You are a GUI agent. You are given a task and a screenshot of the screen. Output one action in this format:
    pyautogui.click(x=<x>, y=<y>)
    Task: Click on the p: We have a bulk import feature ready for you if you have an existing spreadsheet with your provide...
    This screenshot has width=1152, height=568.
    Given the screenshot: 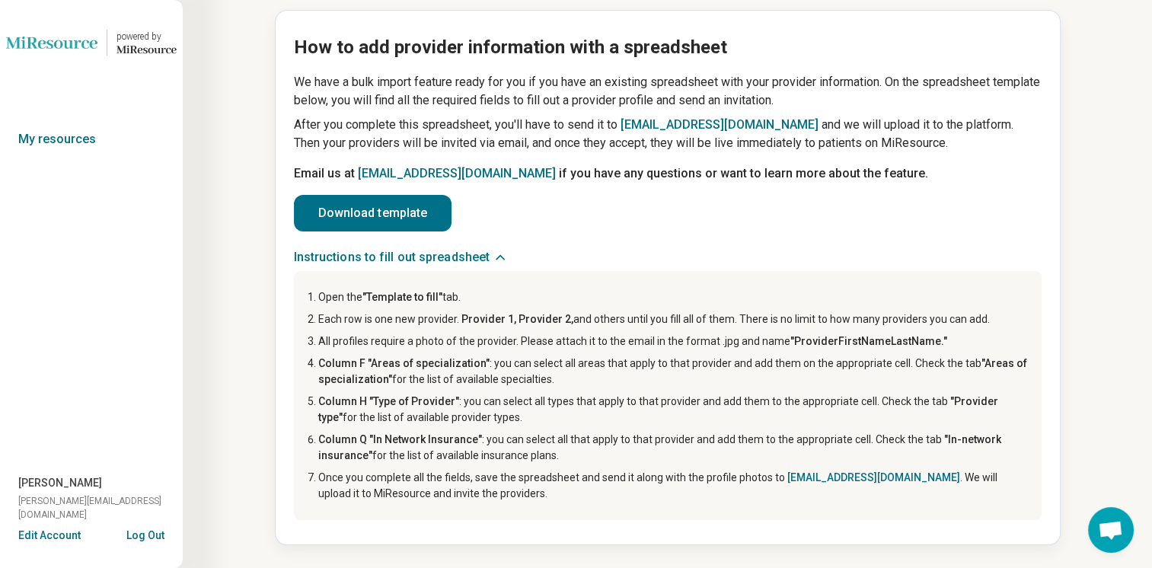 What is the action you would take?
    pyautogui.click(x=668, y=91)
    